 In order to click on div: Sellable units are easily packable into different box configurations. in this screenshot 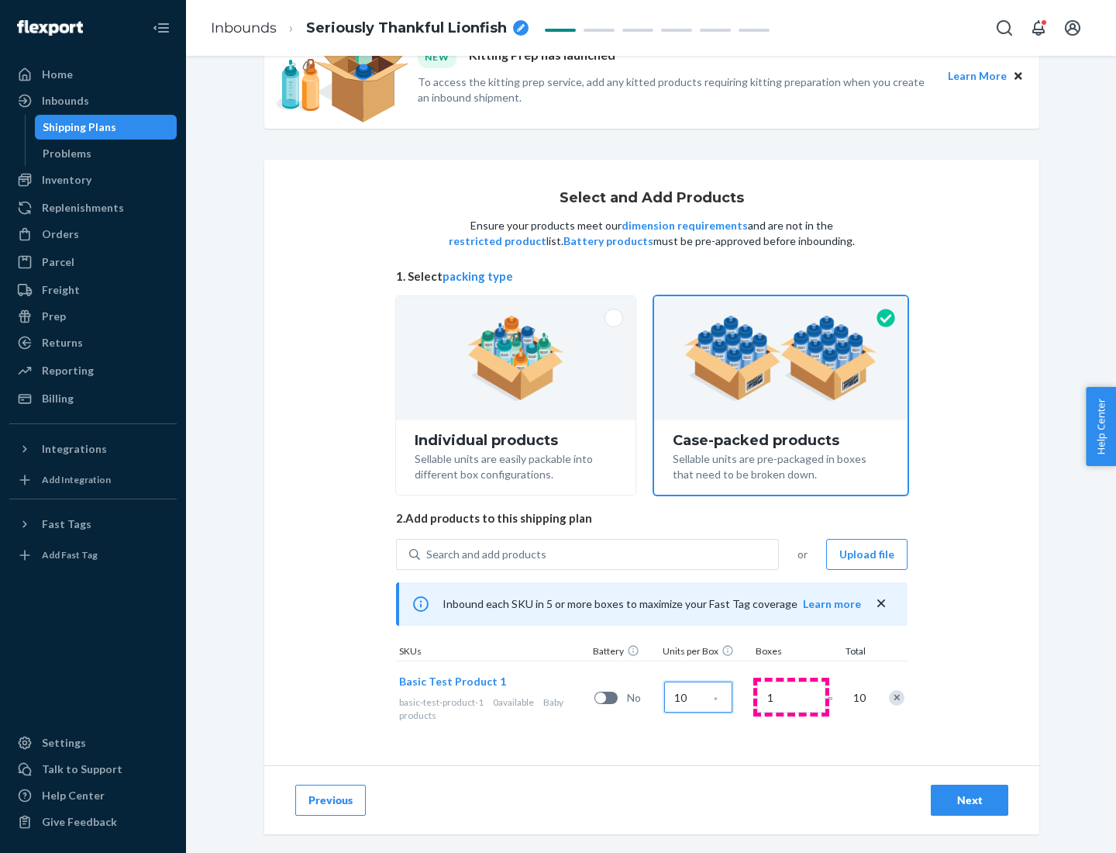, I will do `click(516, 465)`.